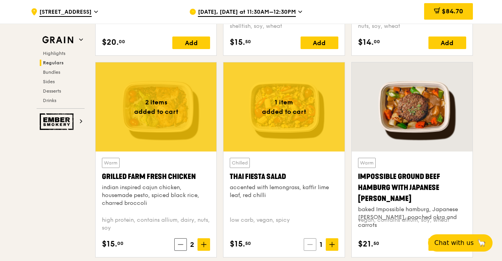 The image size is (502, 261). Describe the element at coordinates (156, 224) in the screenshot. I see `div: high protein, contains allium, dairy, nuts, soy` at that location.